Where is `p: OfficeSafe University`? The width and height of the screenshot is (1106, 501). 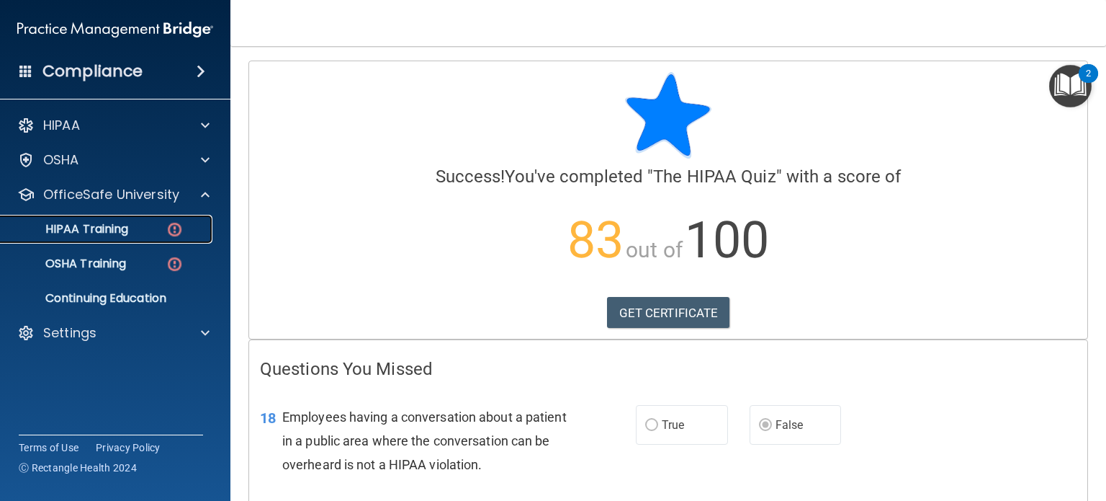
p: OfficeSafe University is located at coordinates (111, 194).